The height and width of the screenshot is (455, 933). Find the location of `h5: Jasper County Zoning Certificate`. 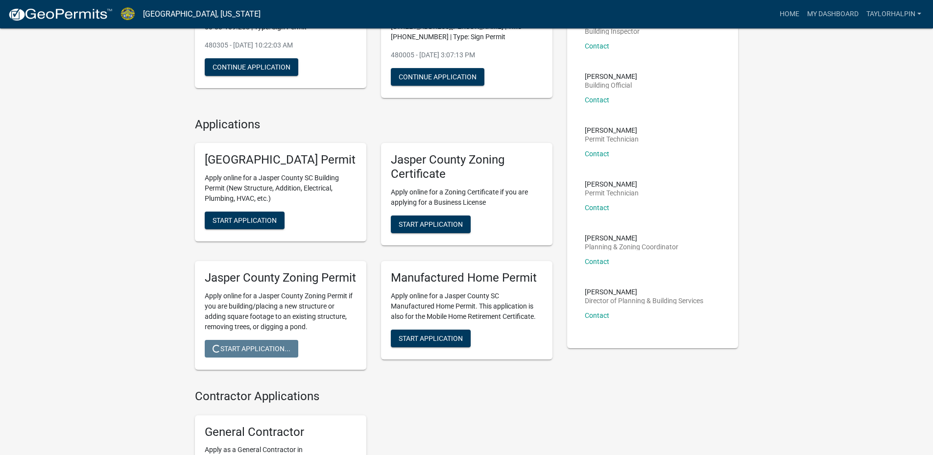

h5: Jasper County Zoning Certificate is located at coordinates (467, 167).